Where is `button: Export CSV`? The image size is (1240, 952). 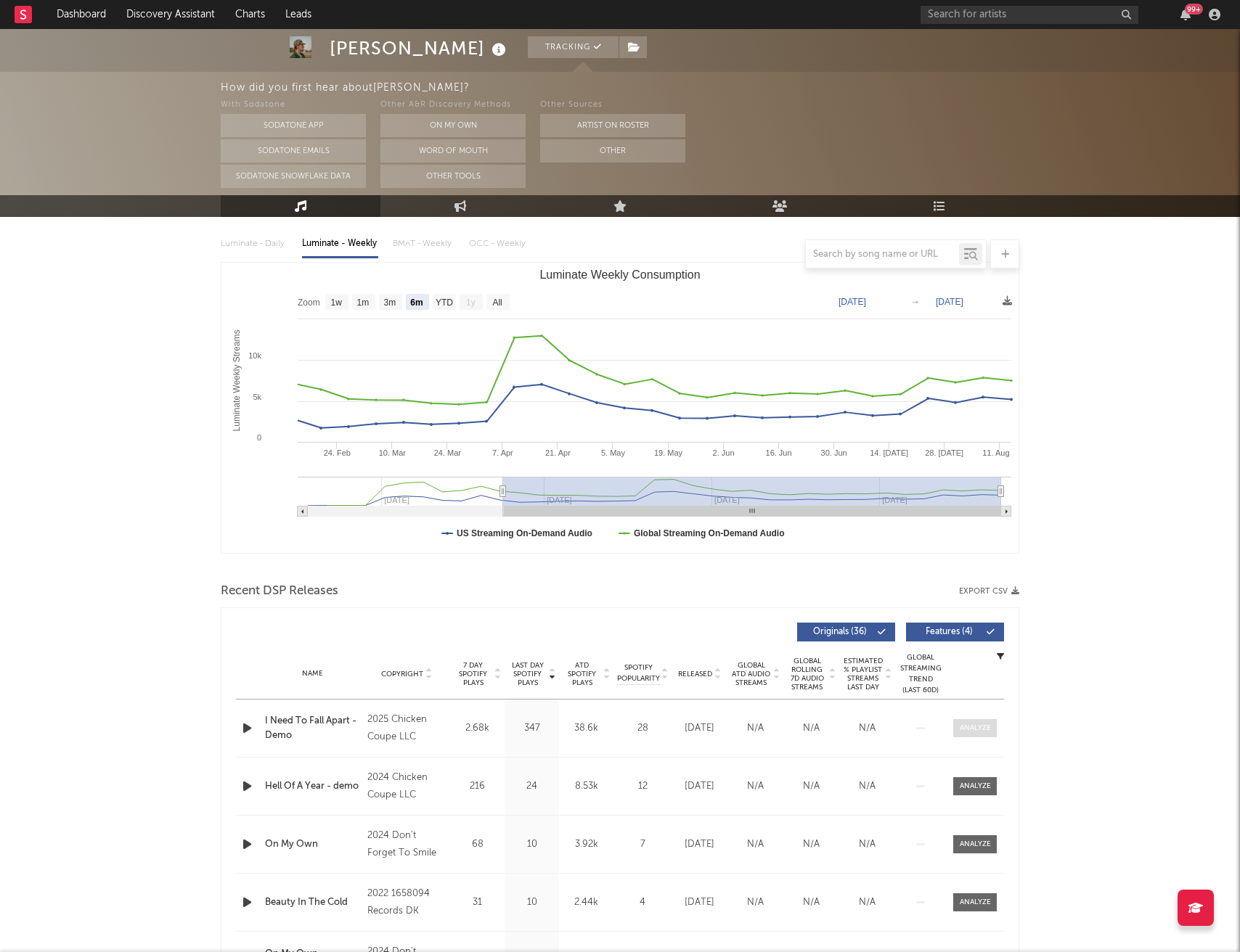
button: Export CSV is located at coordinates (989, 591).